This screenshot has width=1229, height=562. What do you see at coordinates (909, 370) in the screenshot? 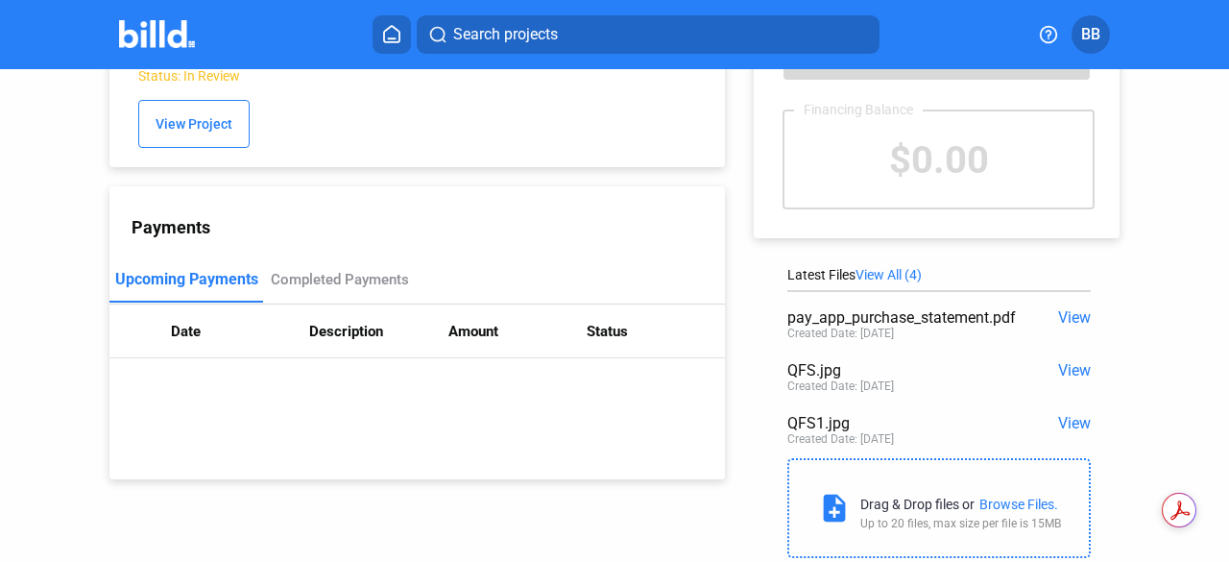
I see `div: QFS.jpg` at bounding box center [909, 370].